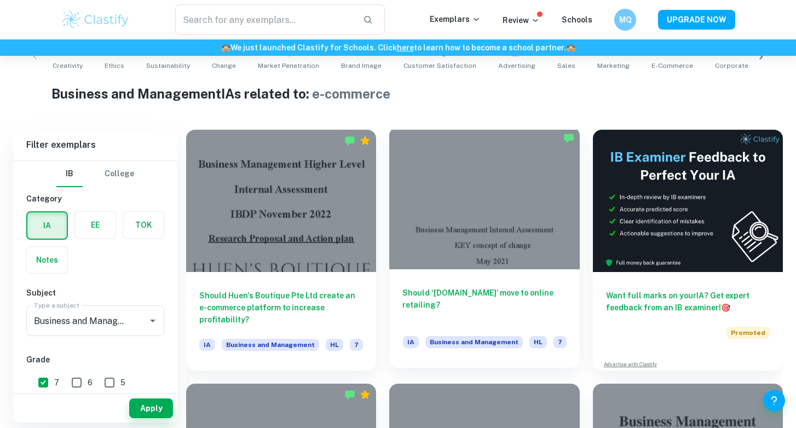 The image size is (796, 428). Describe the element at coordinates (688, 250) in the screenshot. I see `a: Want full marks on yourIA? Get expert feedback from an IB examiner!PromotedAdvertise with Clastify` at that location.